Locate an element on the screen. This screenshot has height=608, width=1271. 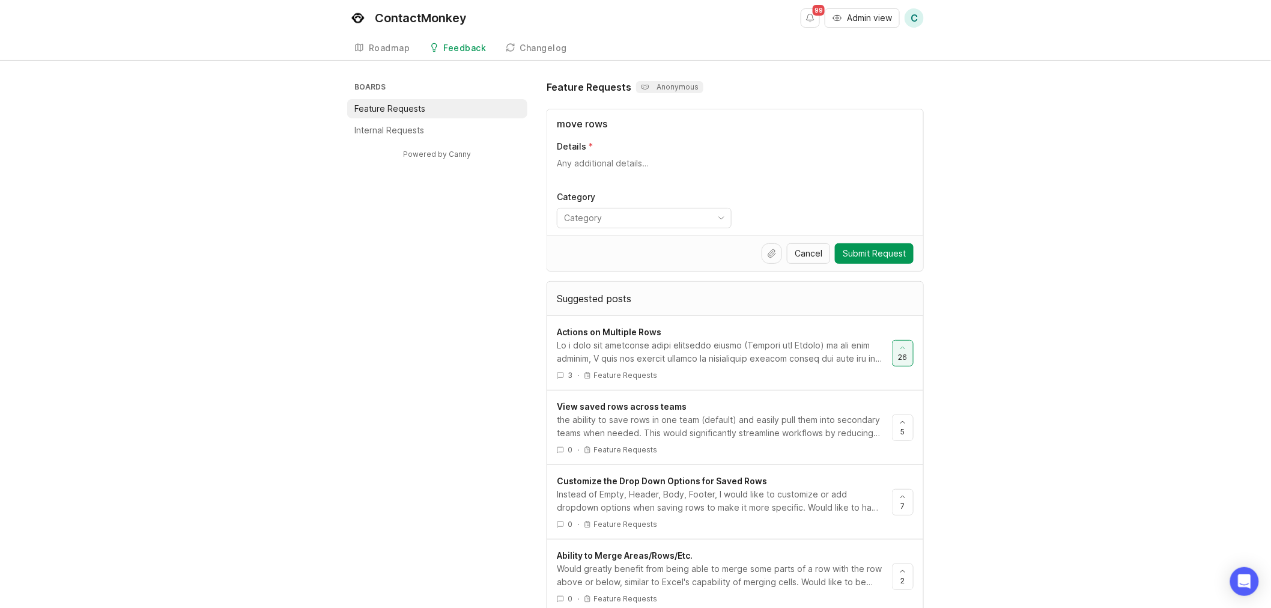
div: ContactMonkey is located at coordinates (421, 18).